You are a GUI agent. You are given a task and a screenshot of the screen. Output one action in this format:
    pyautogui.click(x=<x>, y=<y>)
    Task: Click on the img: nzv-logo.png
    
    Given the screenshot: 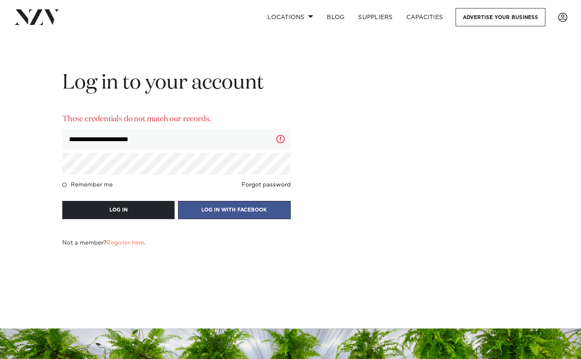 What is the action you would take?
    pyautogui.click(x=36, y=17)
    